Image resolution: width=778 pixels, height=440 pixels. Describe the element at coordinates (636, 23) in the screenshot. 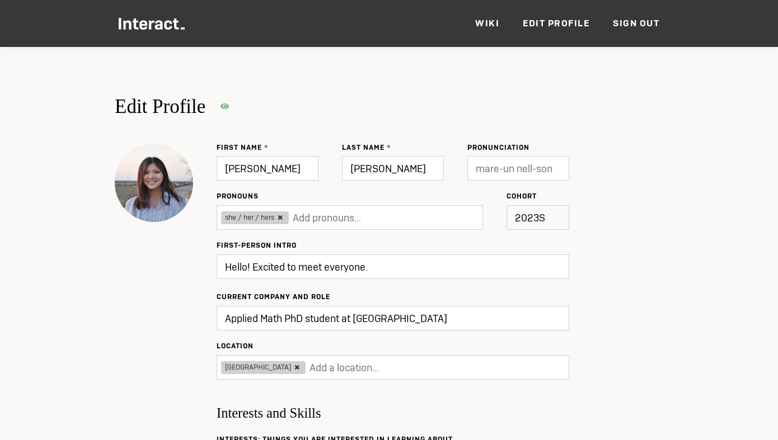

I see `a: Sign Out` at that location.